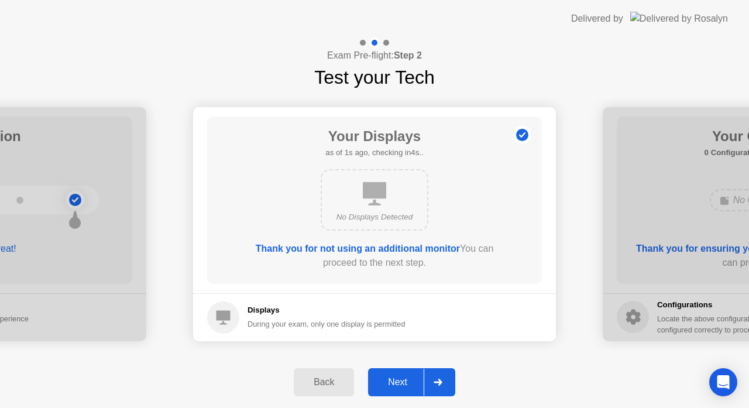  Describe the element at coordinates (375, 77) in the screenshot. I see `h1: Test your Tech` at that location.